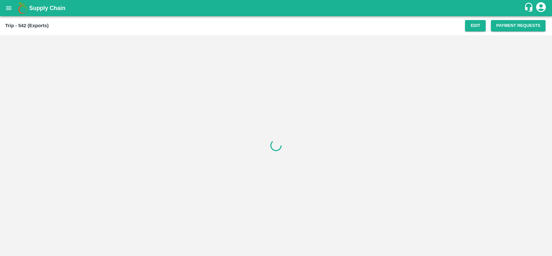  I want to click on b: Supply Chain, so click(47, 8).